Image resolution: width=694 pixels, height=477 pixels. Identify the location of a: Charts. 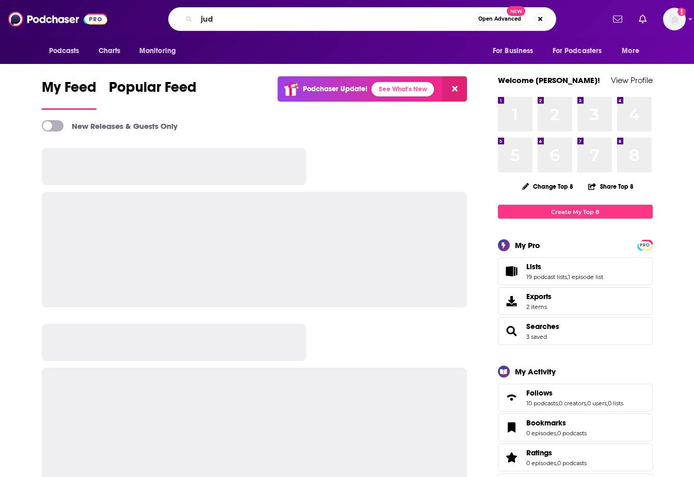
(109, 51).